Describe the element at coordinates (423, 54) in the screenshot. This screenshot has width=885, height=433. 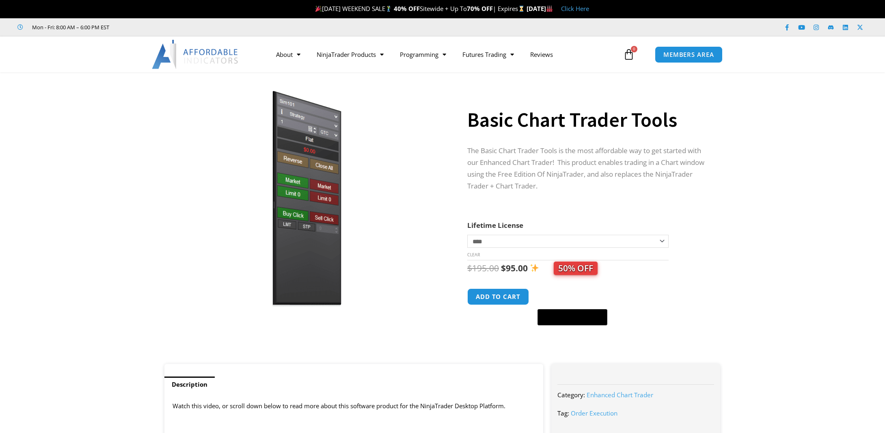
I see `a: Programming` at that location.